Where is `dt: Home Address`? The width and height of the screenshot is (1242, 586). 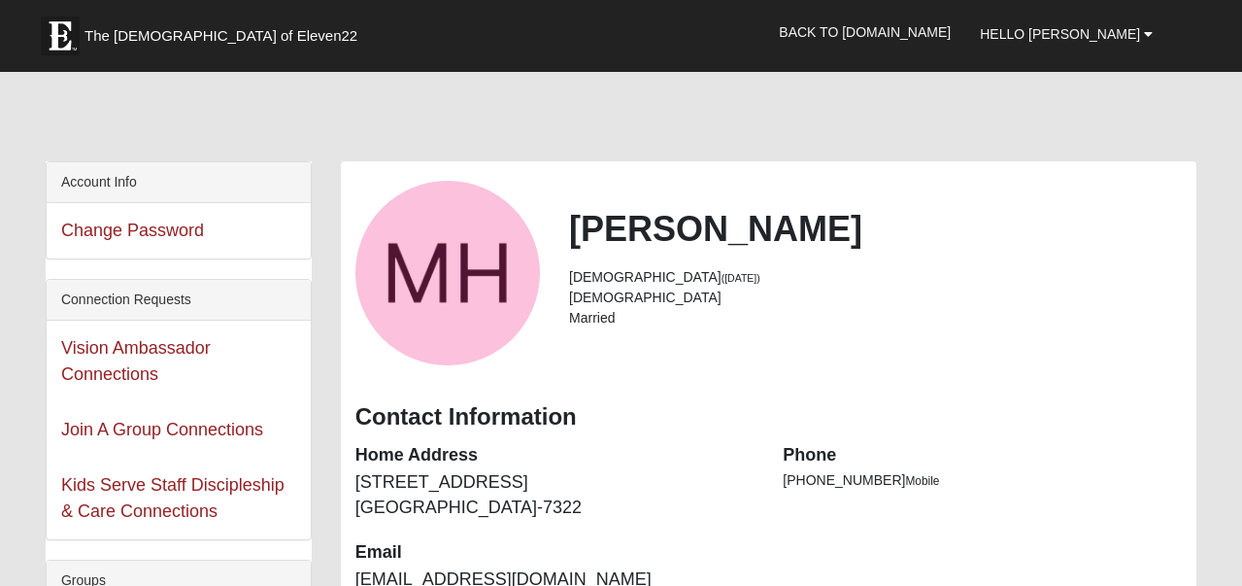 dt: Home Address is located at coordinates (554, 455).